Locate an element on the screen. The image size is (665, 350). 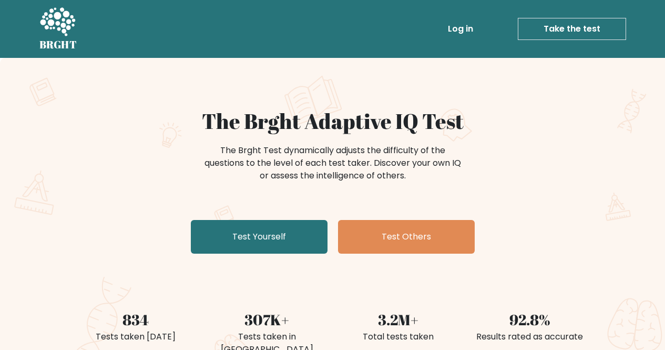
div: 834 is located at coordinates (136, 319).